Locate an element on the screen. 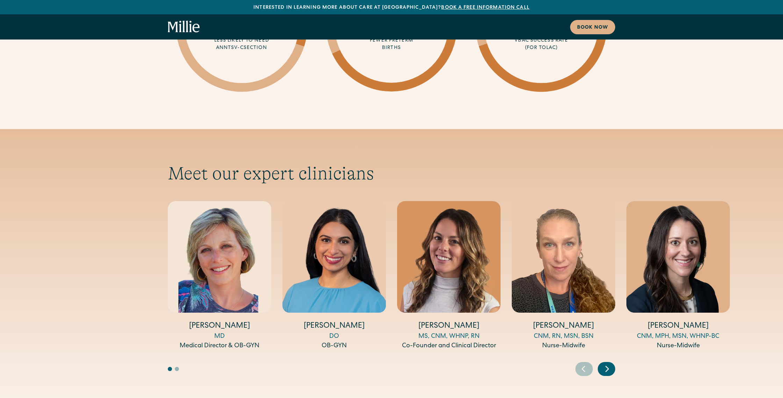  div: CNM, RN, MSN, BSN is located at coordinates (564, 336).